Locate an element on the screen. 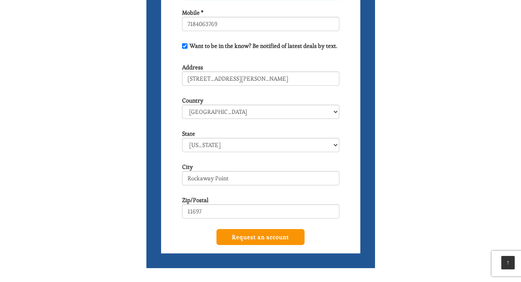  label: State is located at coordinates (188, 133).